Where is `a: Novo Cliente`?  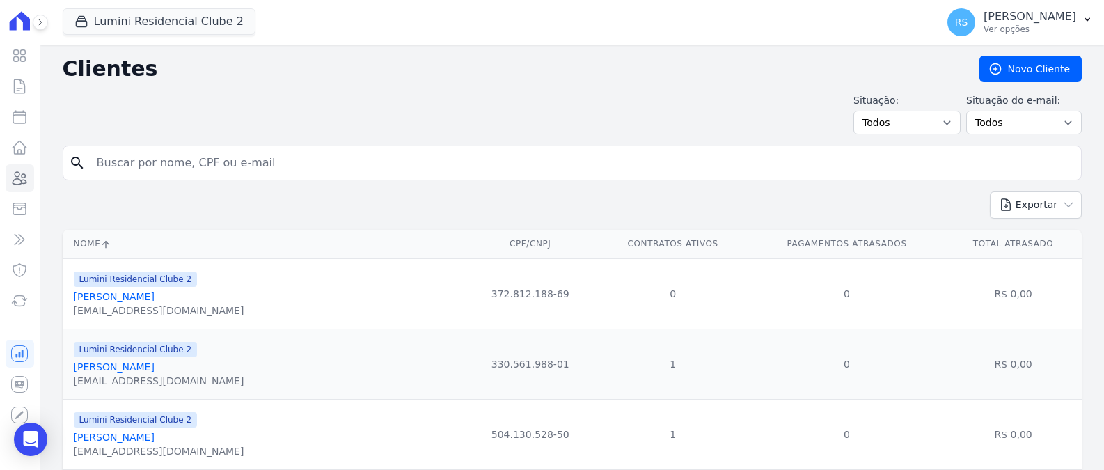 a: Novo Cliente is located at coordinates (1030, 69).